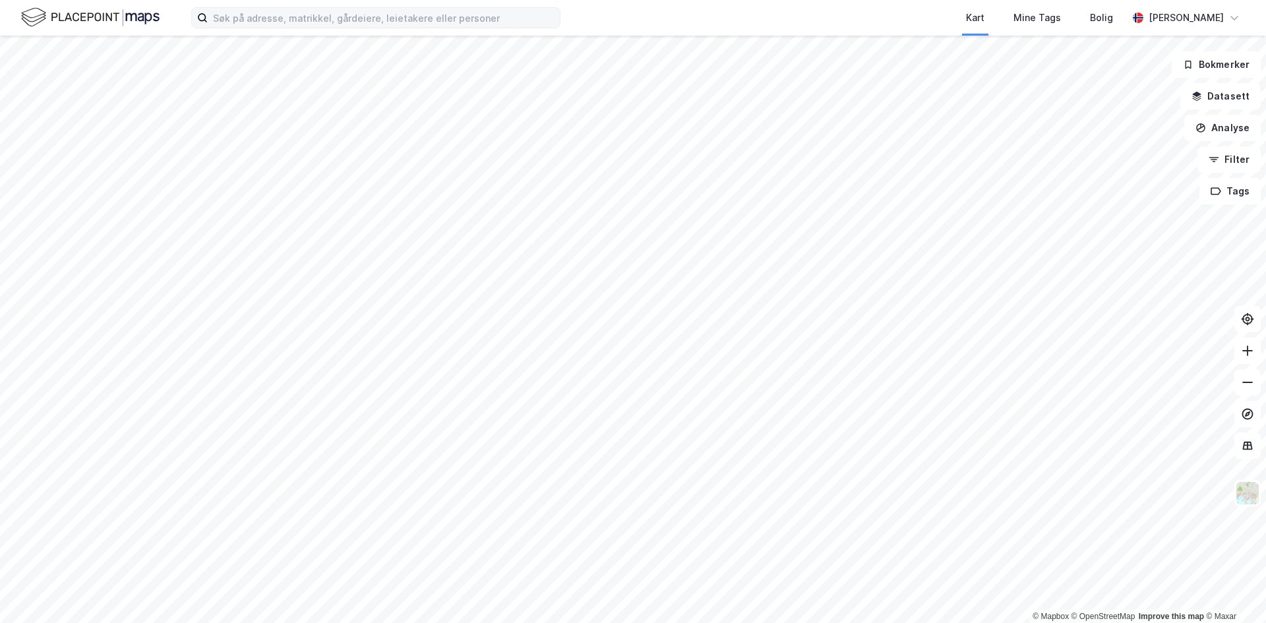 The width and height of the screenshot is (1266, 623). I want to click on img: Z, so click(1247, 493).